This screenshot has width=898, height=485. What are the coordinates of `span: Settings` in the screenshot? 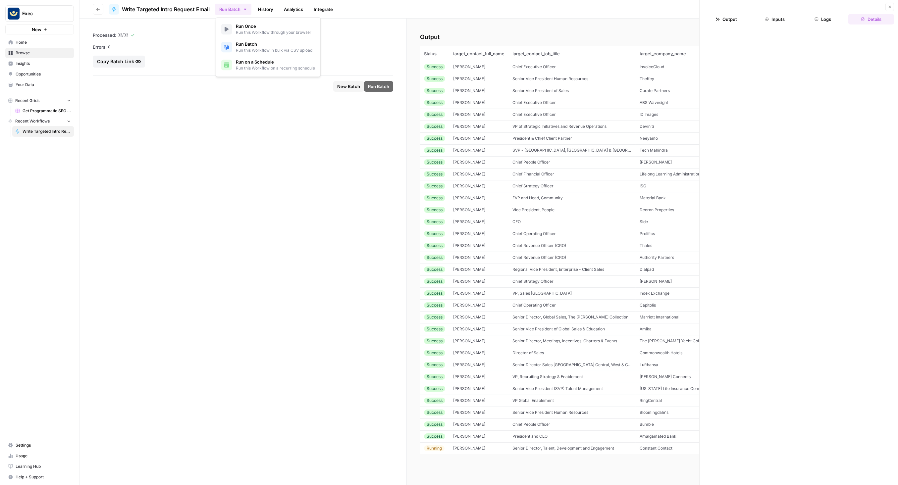 It's located at (43, 446).